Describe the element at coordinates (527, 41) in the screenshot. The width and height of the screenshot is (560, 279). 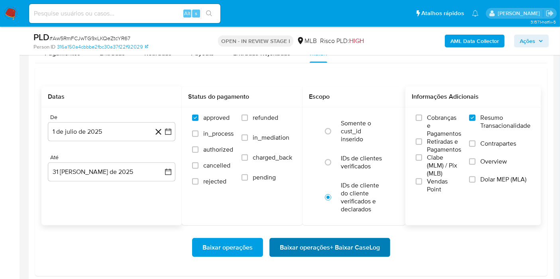
I see `span: Ações` at that location.